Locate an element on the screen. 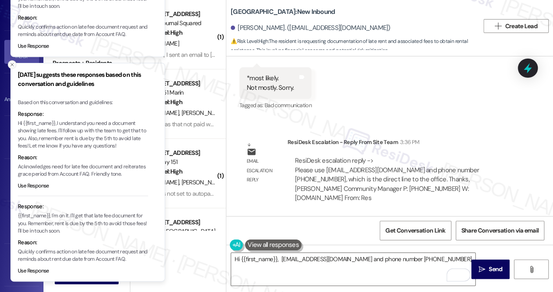 The width and height of the screenshot is (553, 292). div: Property: 351 Marin is located at coordinates (176, 93).